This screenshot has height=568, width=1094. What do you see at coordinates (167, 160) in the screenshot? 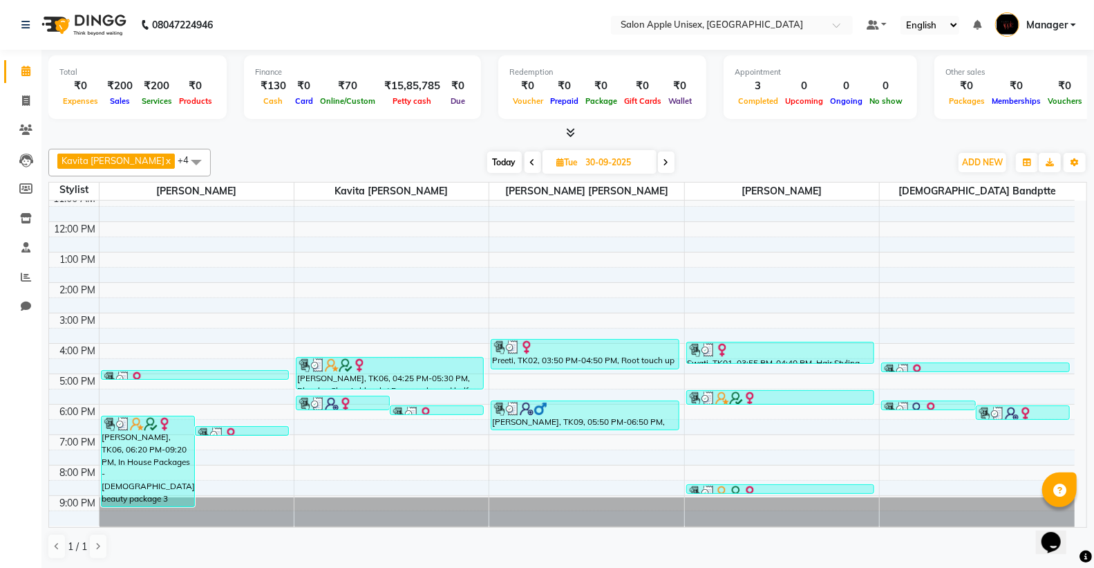
I see `a: x` at bounding box center [167, 160].